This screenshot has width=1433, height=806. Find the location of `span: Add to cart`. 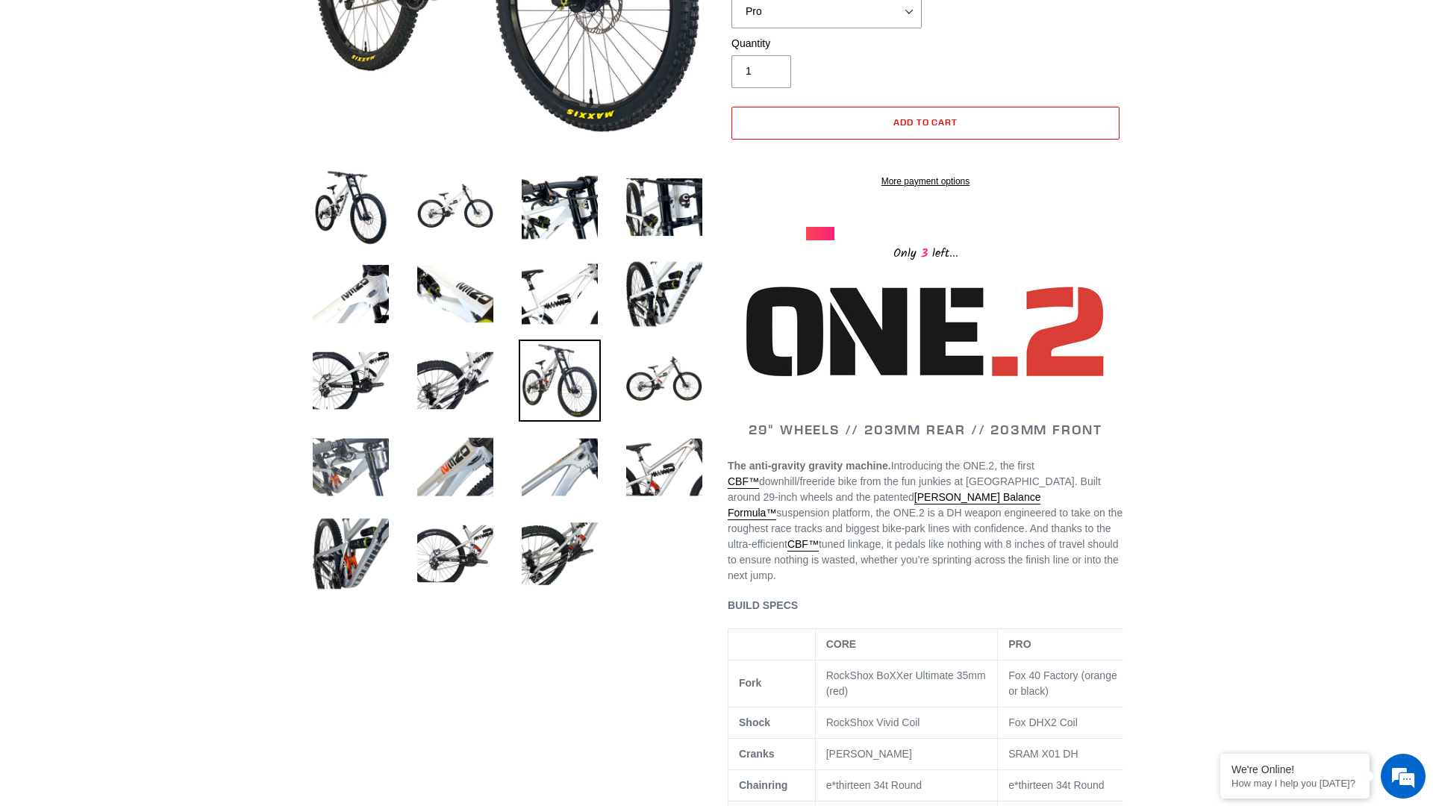

span: Add to cart is located at coordinates (926, 122).